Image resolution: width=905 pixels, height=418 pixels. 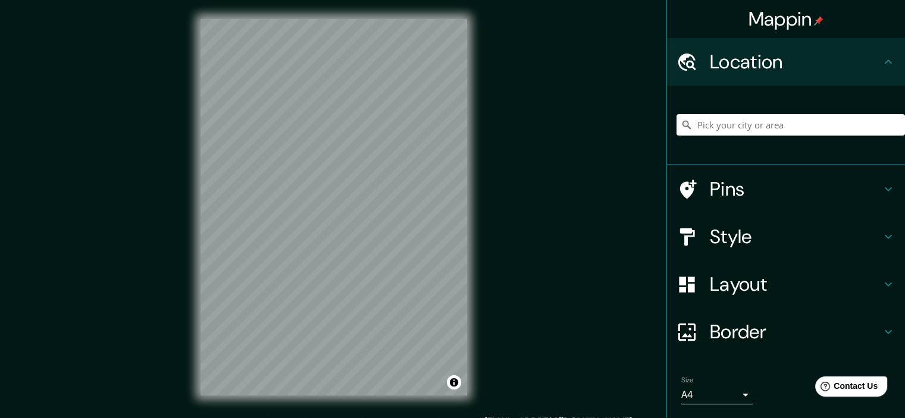 I want to click on h4: Mappin, so click(x=786, y=19).